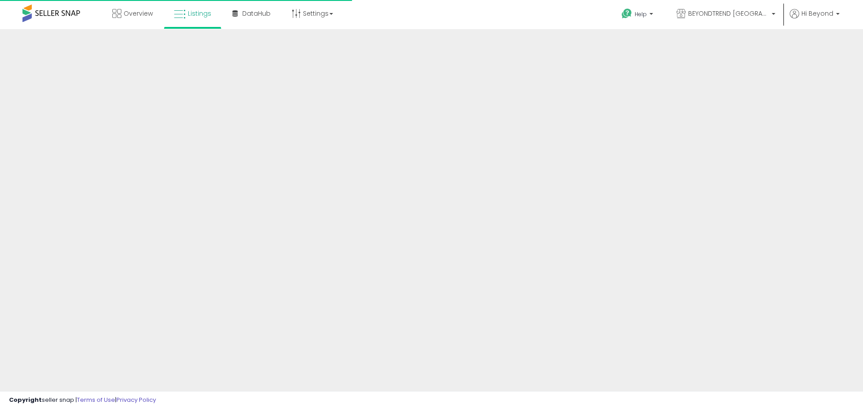  What do you see at coordinates (200, 13) in the screenshot?
I see `span: Listings` at bounding box center [200, 13].